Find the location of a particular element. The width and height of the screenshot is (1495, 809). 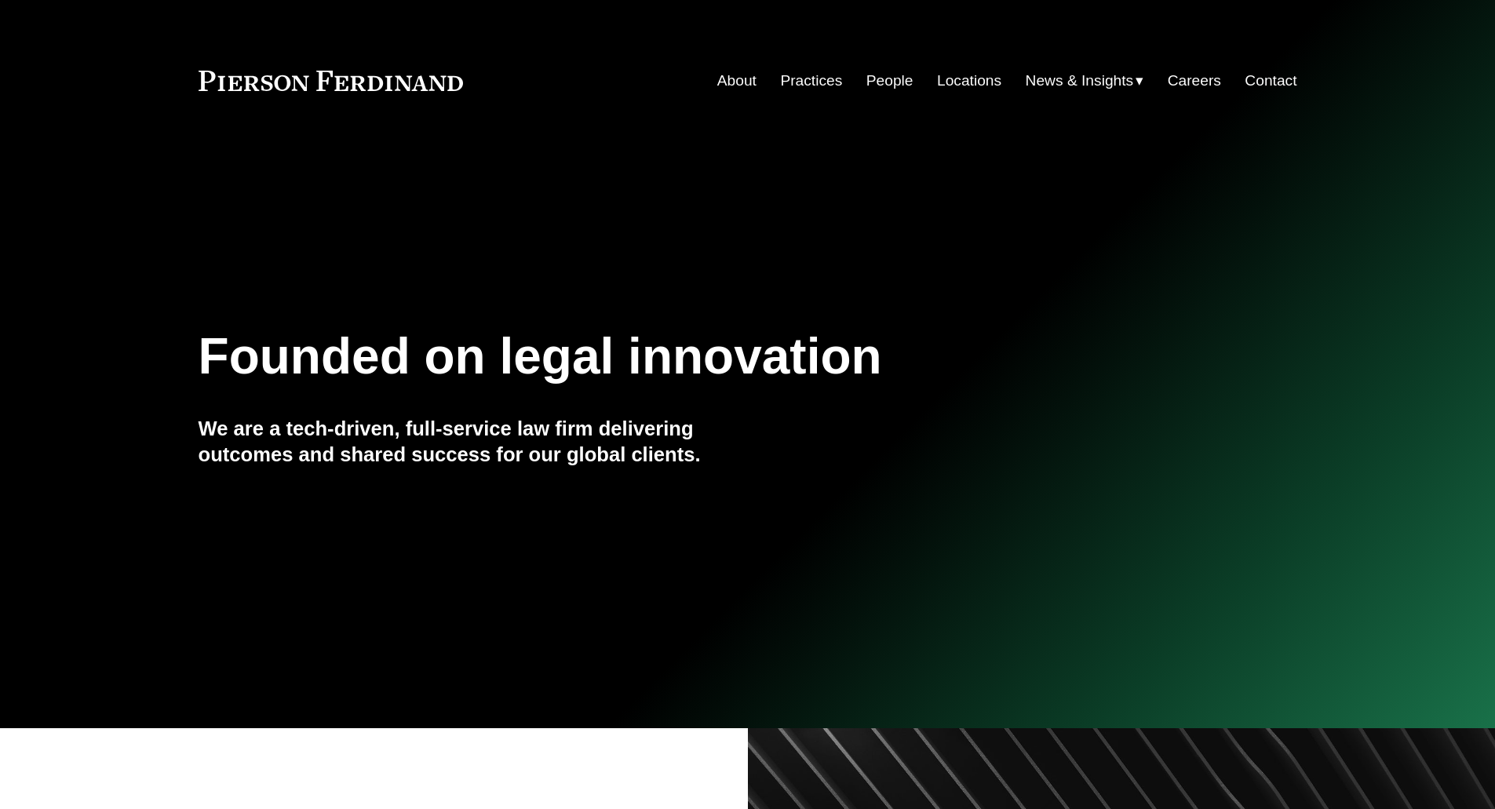

span: News & Insights is located at coordinates (1080, 81).